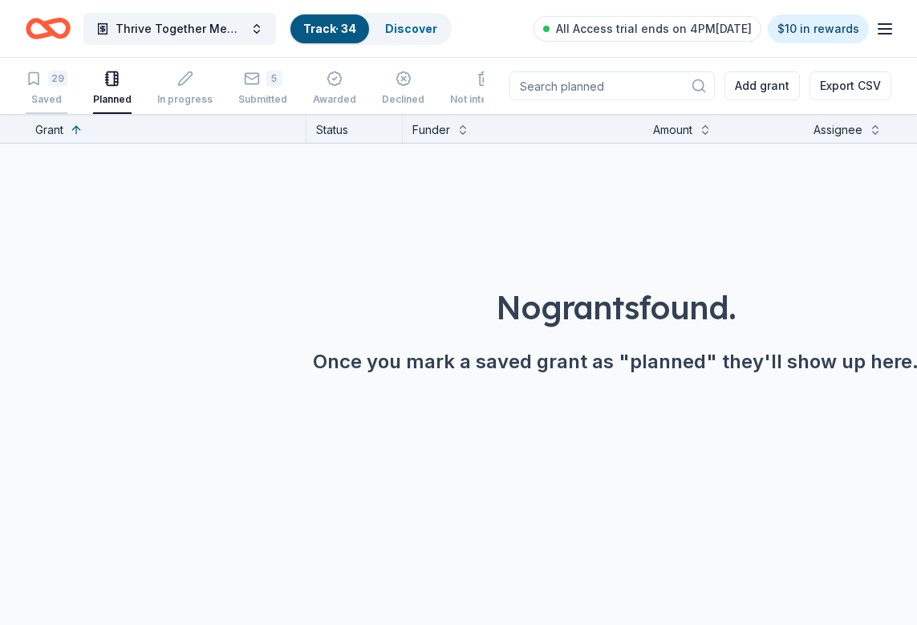  Describe the element at coordinates (58, 79) in the screenshot. I see `div: 29` at that location.